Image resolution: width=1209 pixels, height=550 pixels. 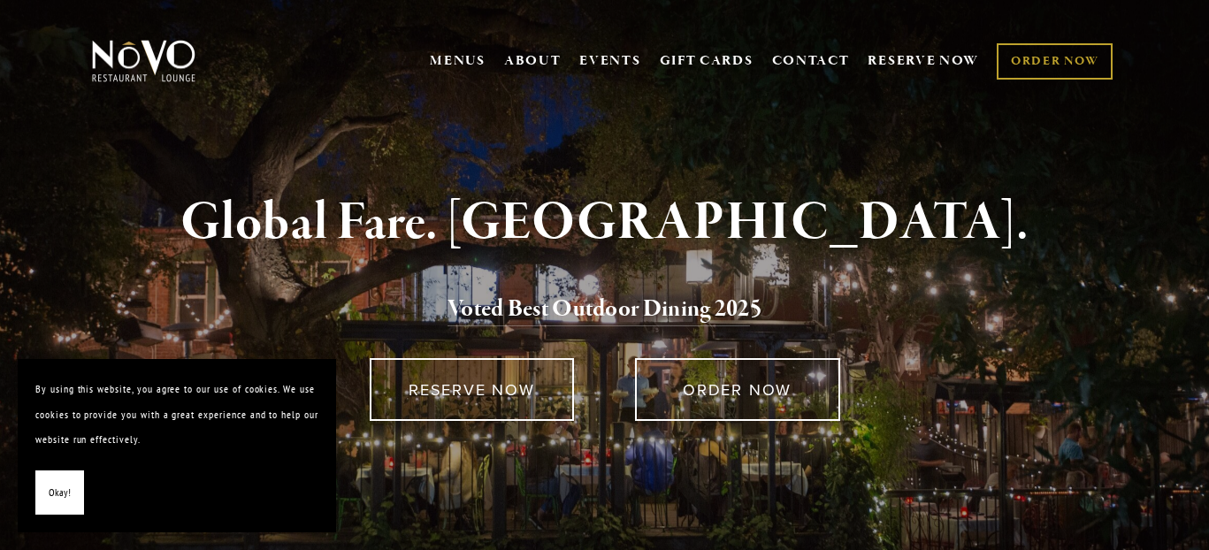 What do you see at coordinates (59, 492) in the screenshot?
I see `button: Okay!` at bounding box center [59, 492].